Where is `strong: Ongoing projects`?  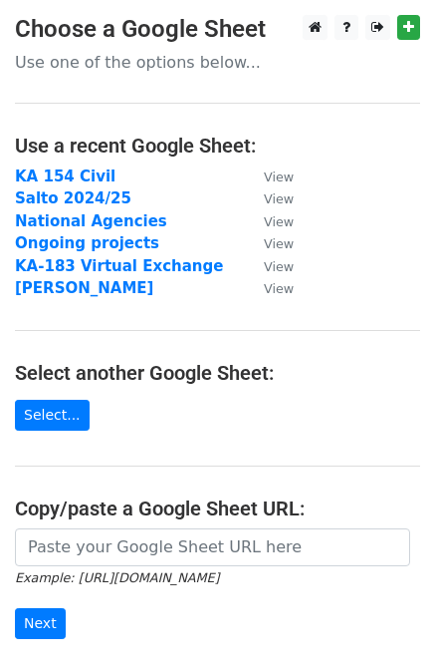
strong: Ongoing projects is located at coordinates (87, 243).